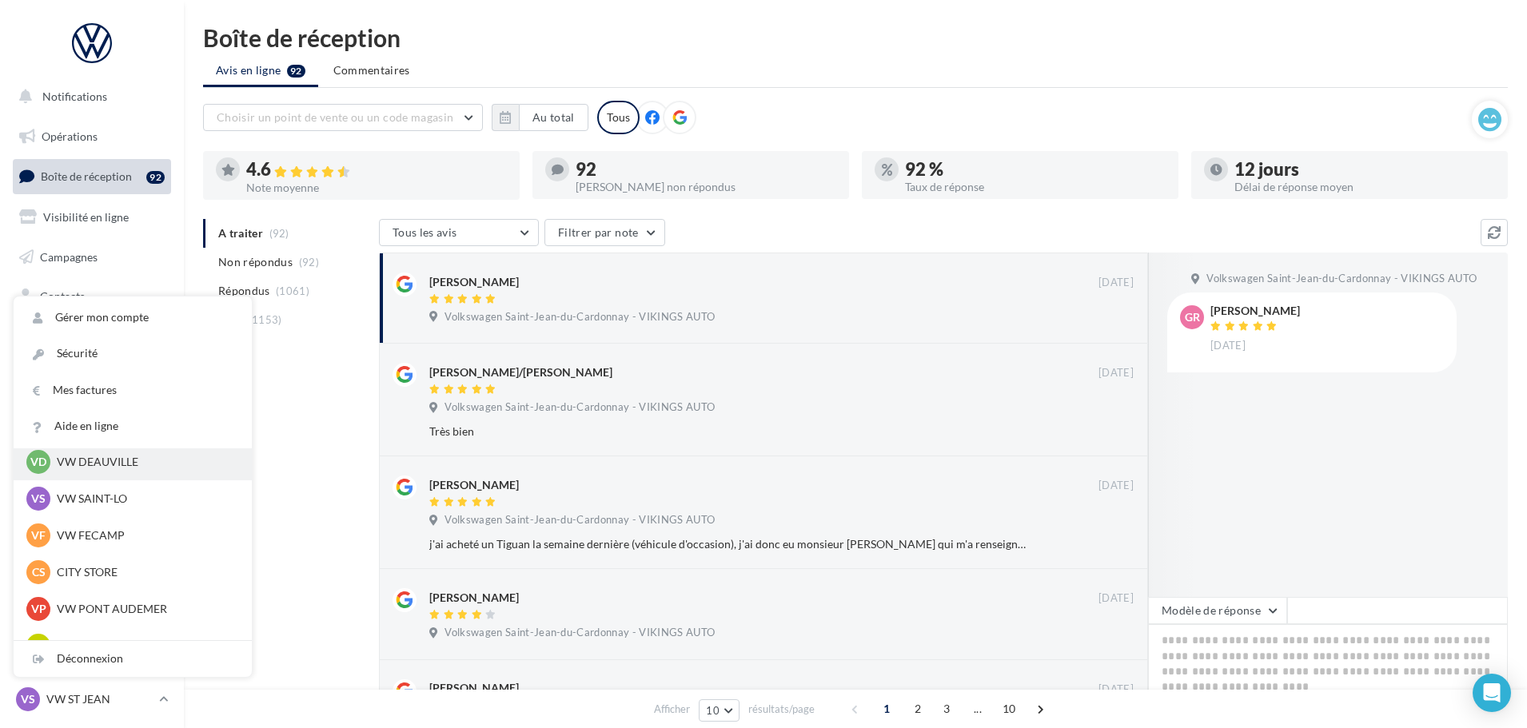  I want to click on div: Taux de réponse, so click(1036, 187).